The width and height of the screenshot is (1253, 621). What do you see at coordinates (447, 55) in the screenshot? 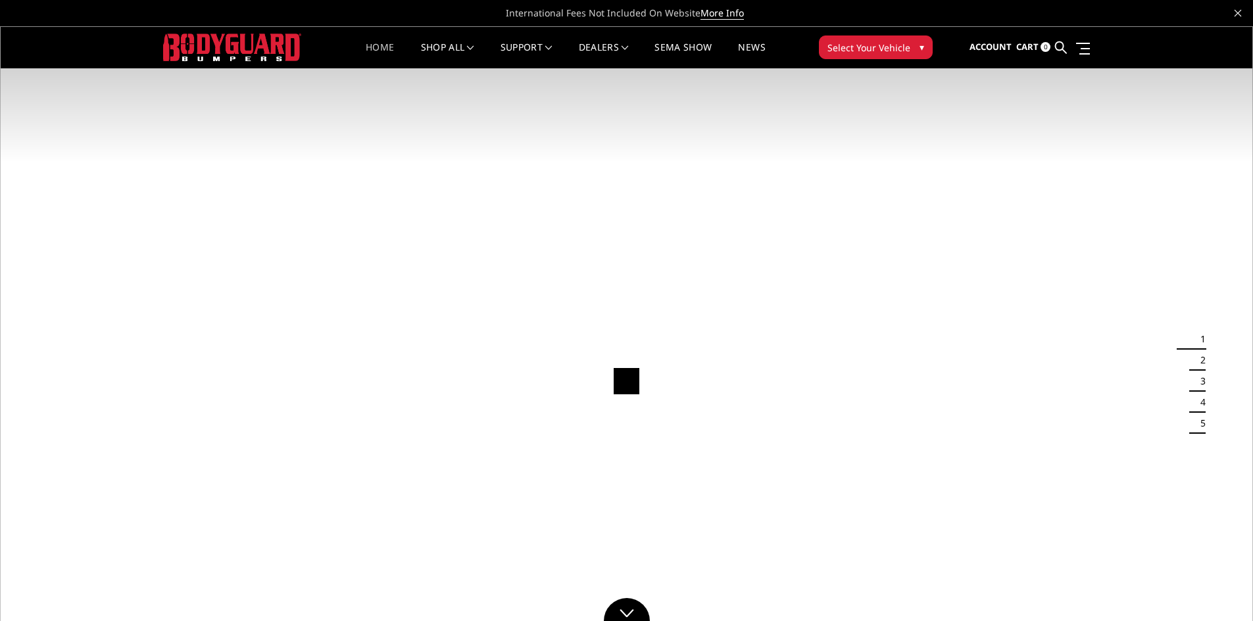
I see `a: shop all` at bounding box center [447, 55].